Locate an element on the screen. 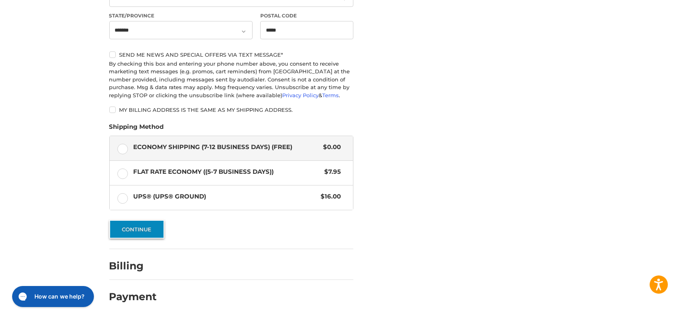 The width and height of the screenshot is (676, 318). h2: Billing is located at coordinates (133, 266).